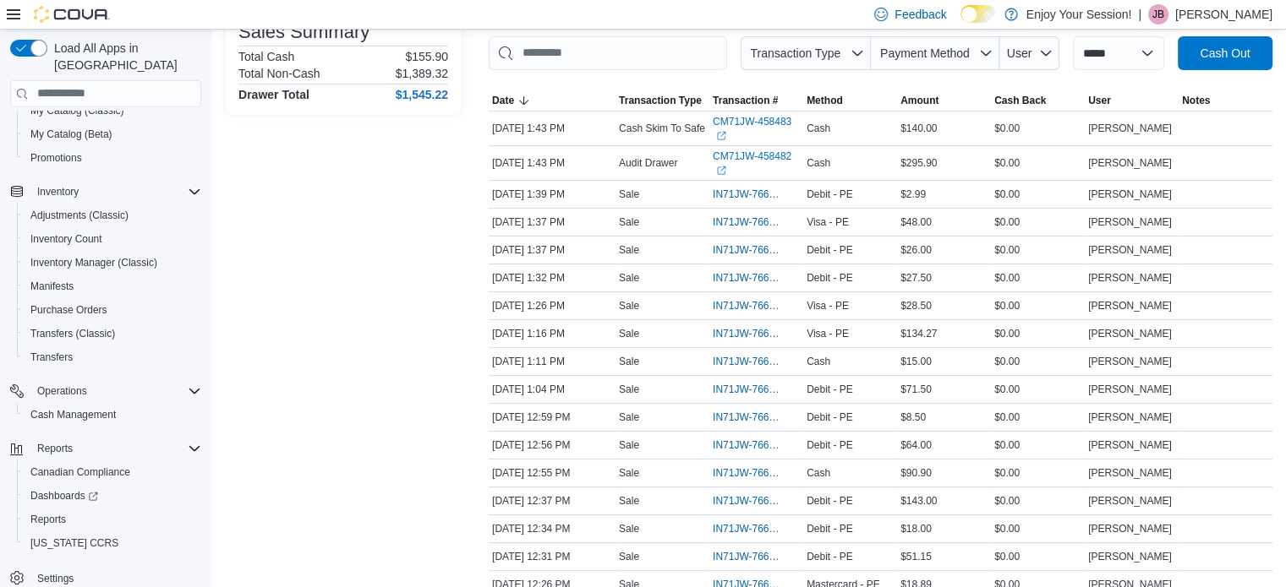 The image size is (1286, 587). What do you see at coordinates (918, 163) in the screenshot?
I see `span: $295.90` at bounding box center [918, 163].